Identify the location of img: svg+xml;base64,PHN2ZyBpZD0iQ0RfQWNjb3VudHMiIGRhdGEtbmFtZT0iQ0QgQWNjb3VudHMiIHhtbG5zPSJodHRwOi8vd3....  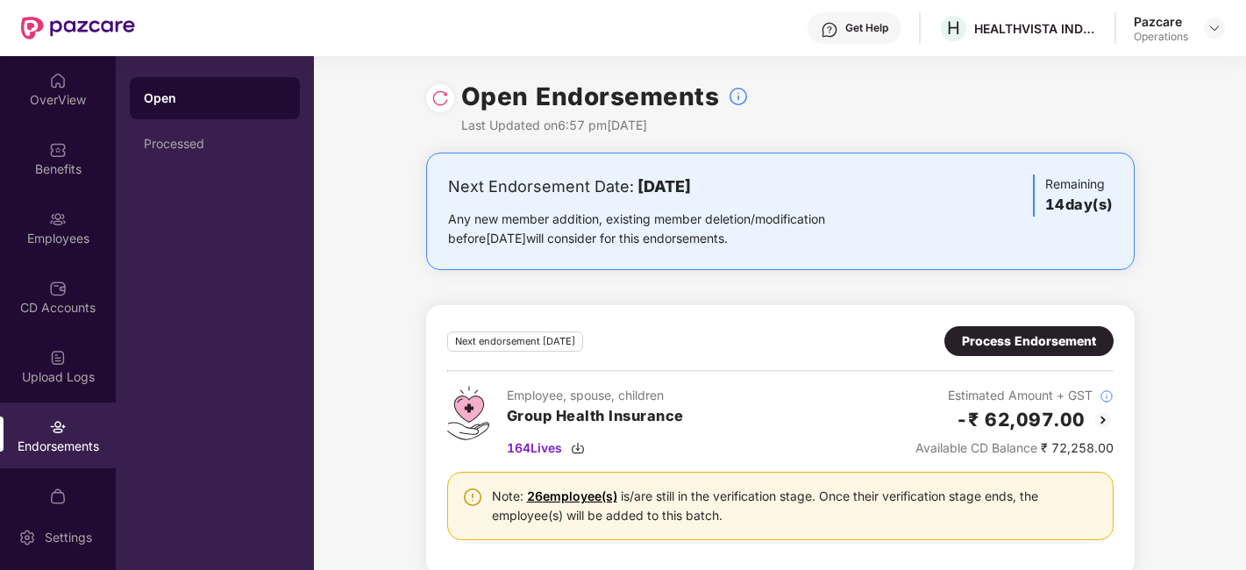
(58, 288).